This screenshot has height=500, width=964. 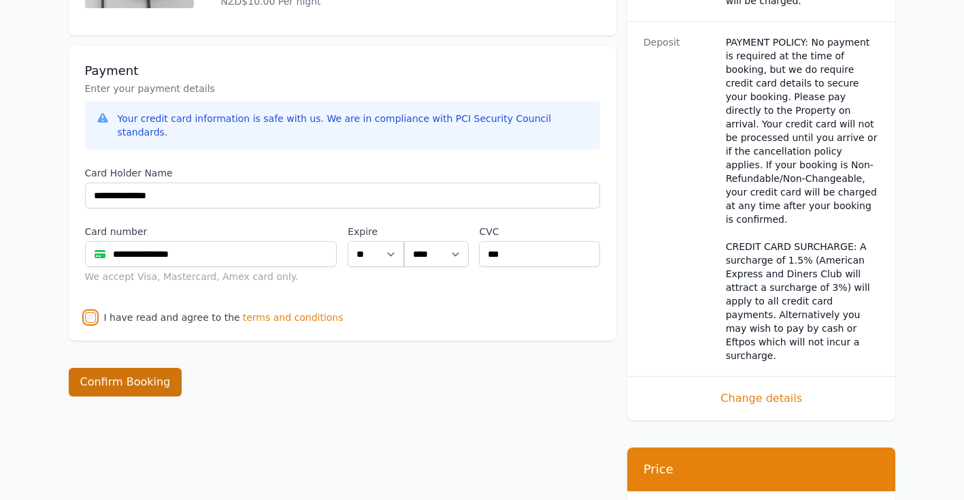 I want to click on dt: Deposit, so click(x=679, y=199).